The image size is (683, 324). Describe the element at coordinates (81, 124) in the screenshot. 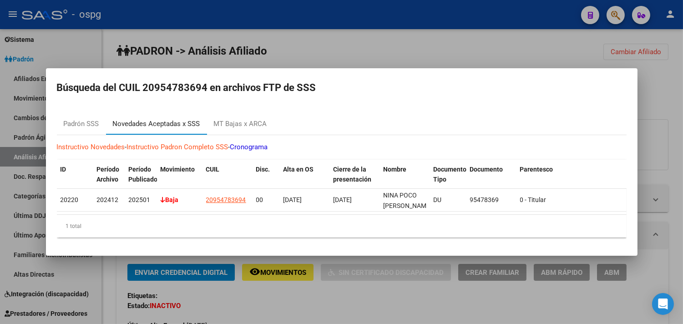

I see `div: Padrón SSS` at that location.